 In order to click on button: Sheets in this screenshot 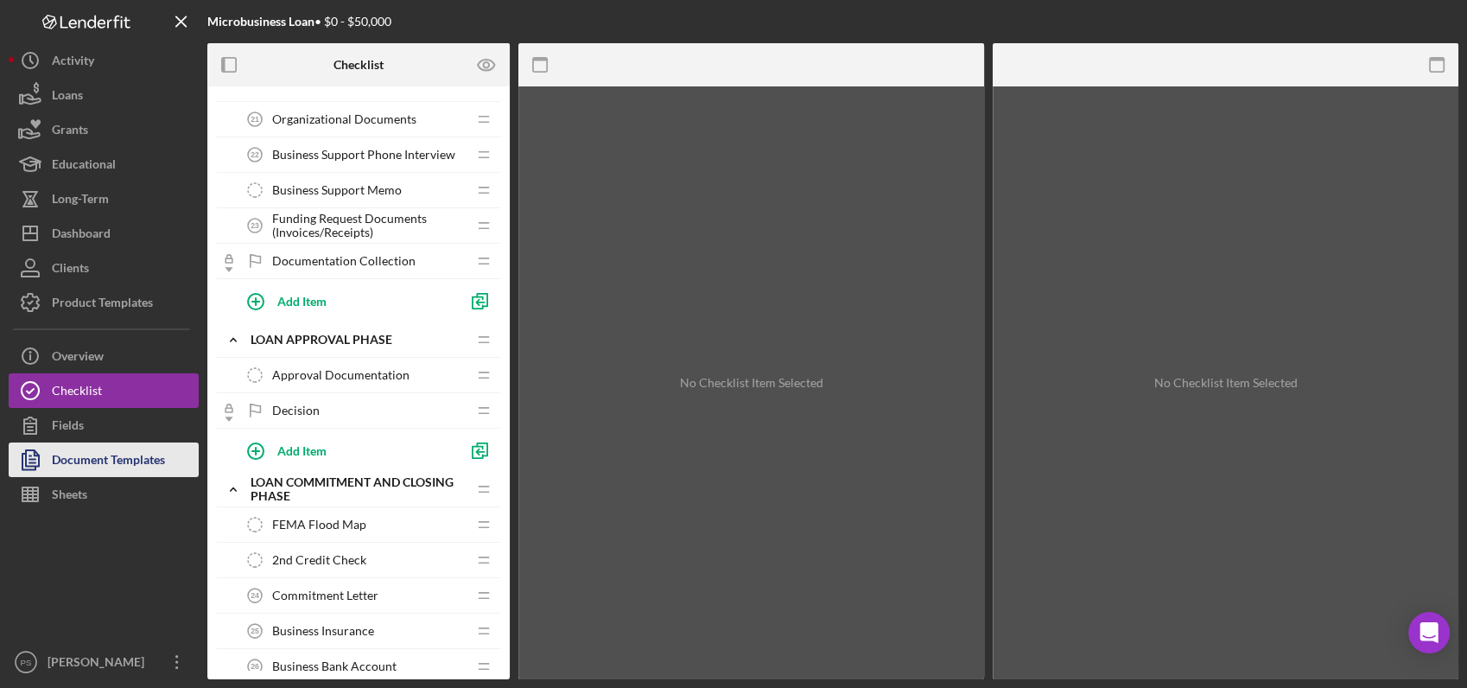, I will do `click(104, 494)`.